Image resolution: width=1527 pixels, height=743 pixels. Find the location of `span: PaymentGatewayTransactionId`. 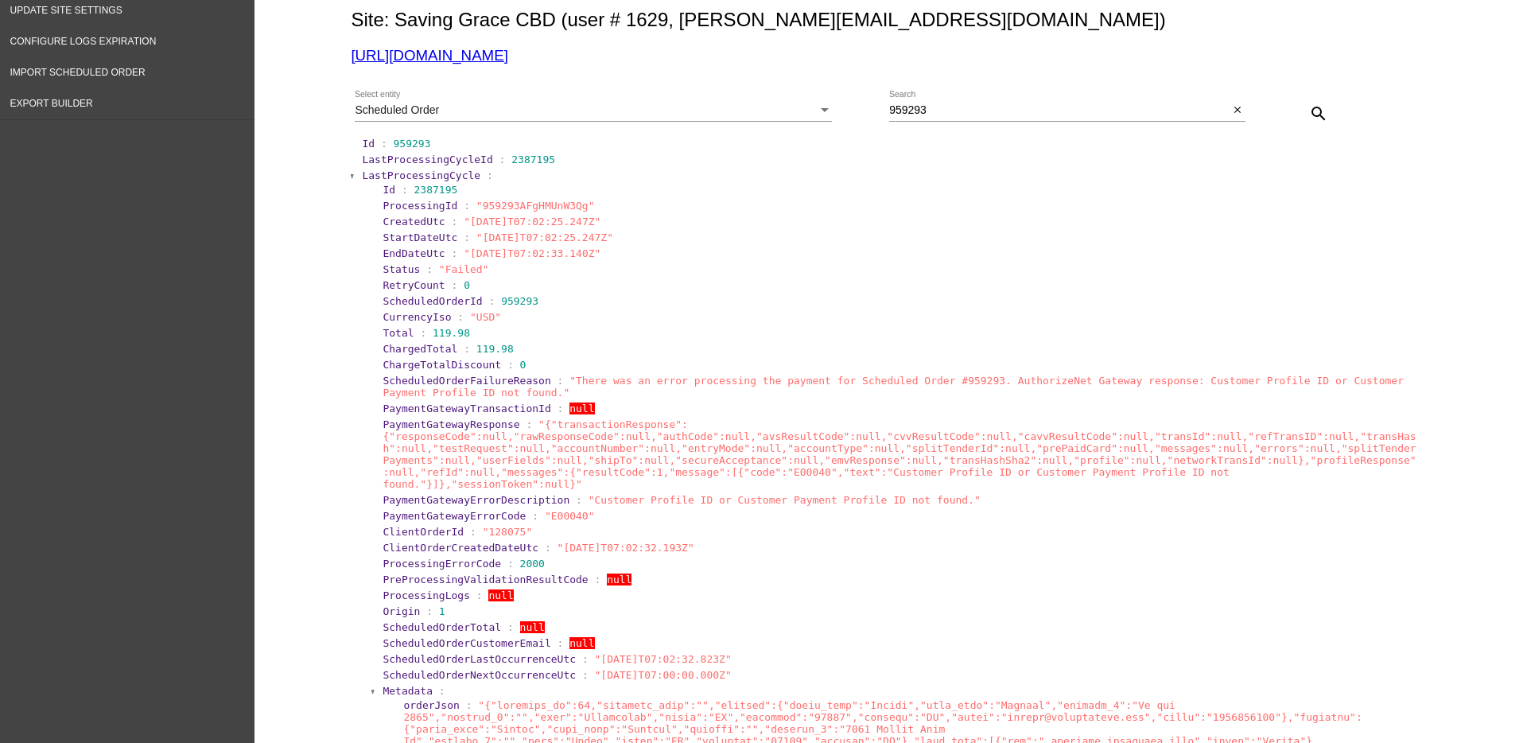

span: PaymentGatewayTransactionId is located at coordinates (466, 408).